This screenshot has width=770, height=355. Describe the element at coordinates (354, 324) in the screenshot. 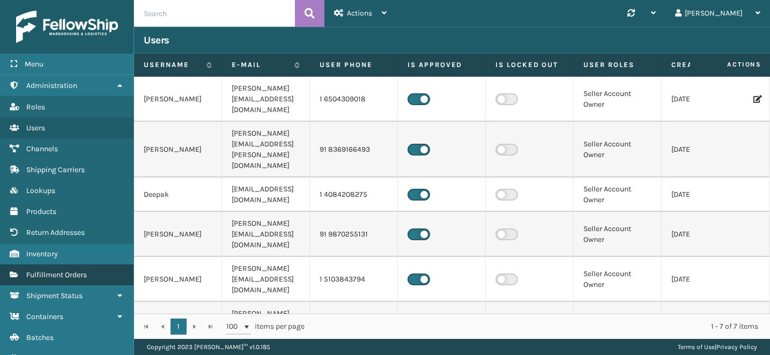

I see `td: 91 7738743561` at that location.